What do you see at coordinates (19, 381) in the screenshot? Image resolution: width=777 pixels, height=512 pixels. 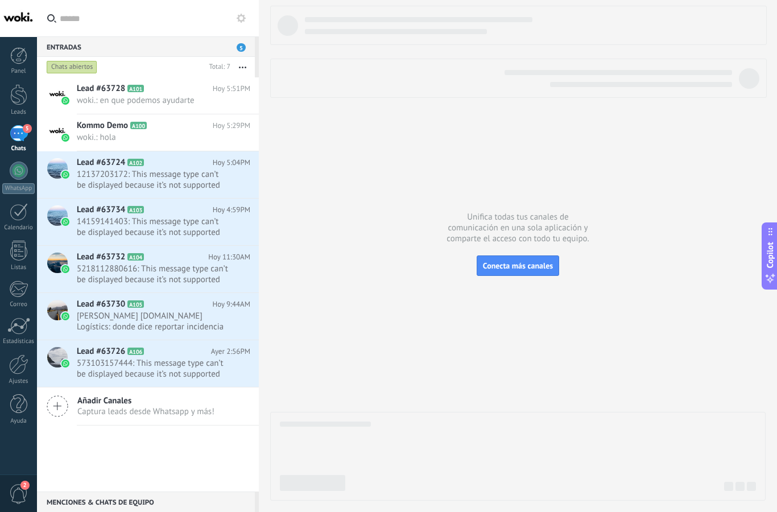 I see `div: Ajustes` at bounding box center [19, 381].